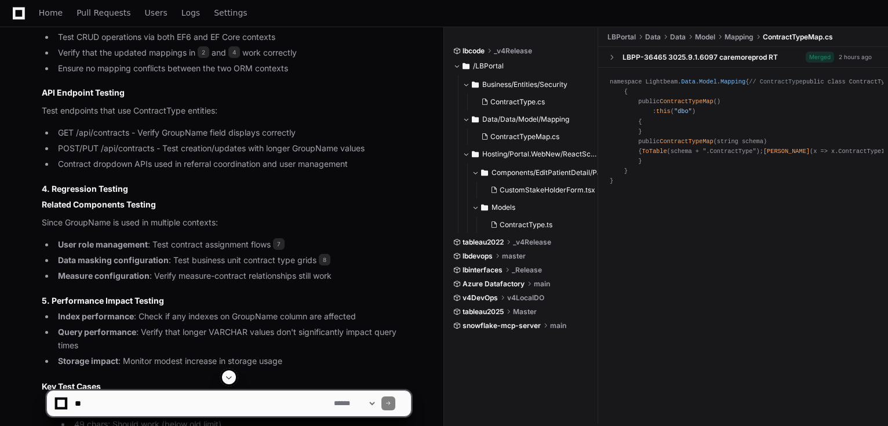 The image size is (888, 426). What do you see at coordinates (525, 119) in the screenshot?
I see `span: Data/Data/Model/Mapping` at bounding box center [525, 119].